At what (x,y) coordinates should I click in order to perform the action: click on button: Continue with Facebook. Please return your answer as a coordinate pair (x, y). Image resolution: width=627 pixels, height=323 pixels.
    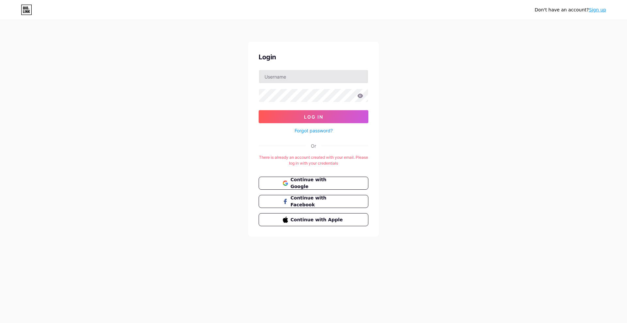
    Looking at the image, I should click on (313, 202).